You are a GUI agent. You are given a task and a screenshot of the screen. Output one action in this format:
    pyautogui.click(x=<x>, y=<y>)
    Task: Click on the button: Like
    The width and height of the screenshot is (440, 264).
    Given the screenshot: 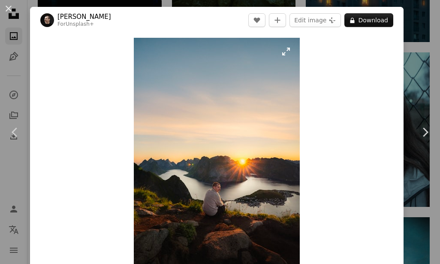 What is the action you would take?
    pyautogui.click(x=257, y=20)
    